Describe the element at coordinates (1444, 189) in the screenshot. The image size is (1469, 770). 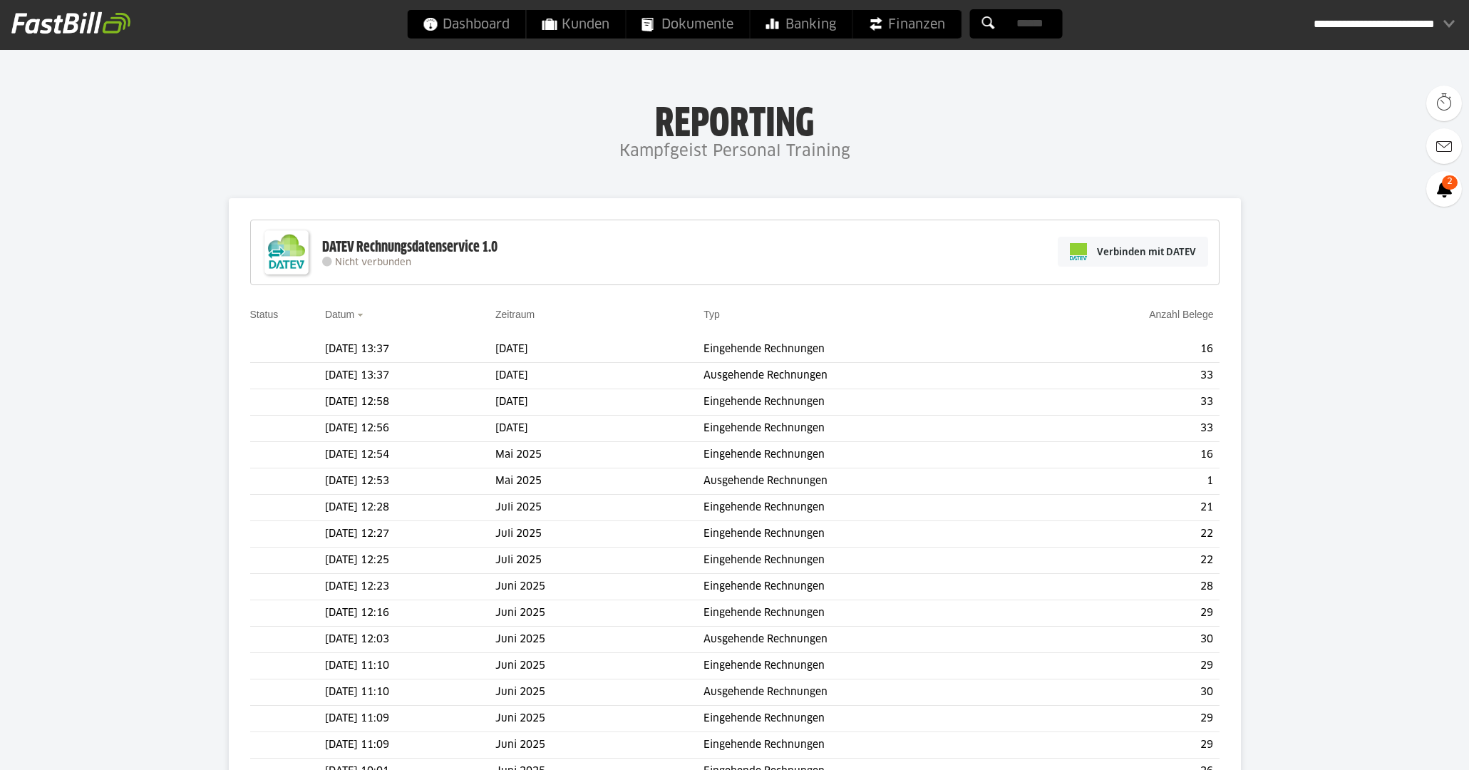
I see `a: 2` at that location.